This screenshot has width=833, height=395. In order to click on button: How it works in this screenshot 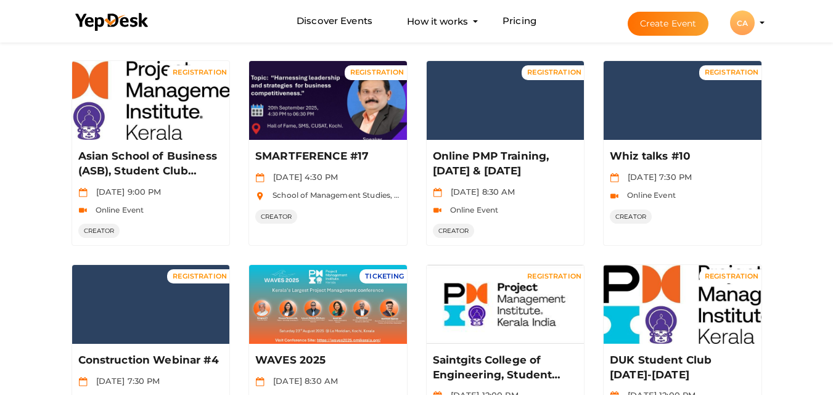, I will do `click(437, 21)`.